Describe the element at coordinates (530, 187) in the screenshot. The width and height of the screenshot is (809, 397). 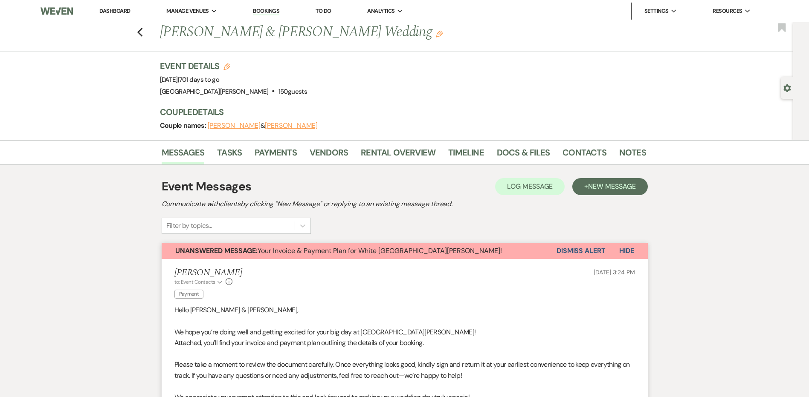
I see `button: Log Message` at that location.